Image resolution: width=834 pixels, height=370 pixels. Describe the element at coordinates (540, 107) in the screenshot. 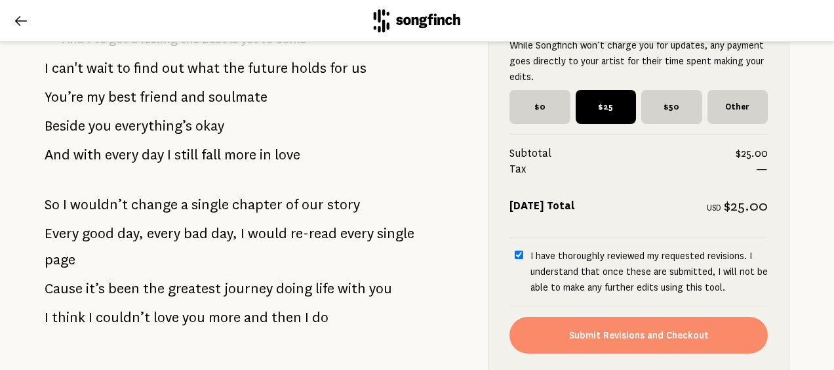

I see `span: $0` at that location.